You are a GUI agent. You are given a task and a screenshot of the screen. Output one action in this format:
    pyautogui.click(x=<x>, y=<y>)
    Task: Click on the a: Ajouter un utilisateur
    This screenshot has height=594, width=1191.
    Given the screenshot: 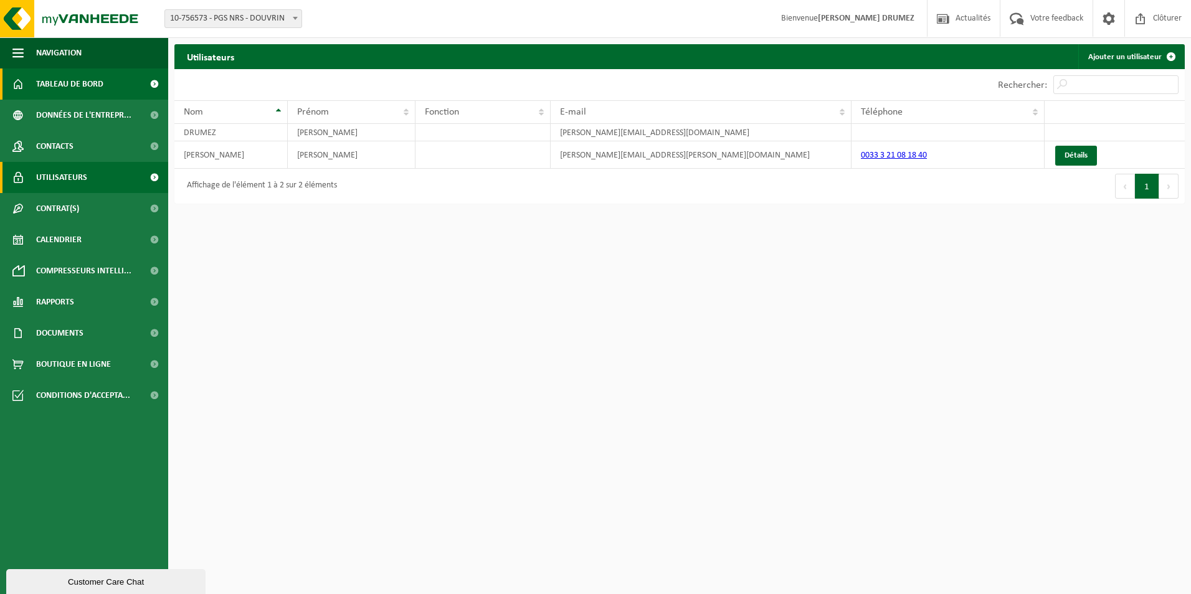 What is the action you would take?
    pyautogui.click(x=1131, y=57)
    